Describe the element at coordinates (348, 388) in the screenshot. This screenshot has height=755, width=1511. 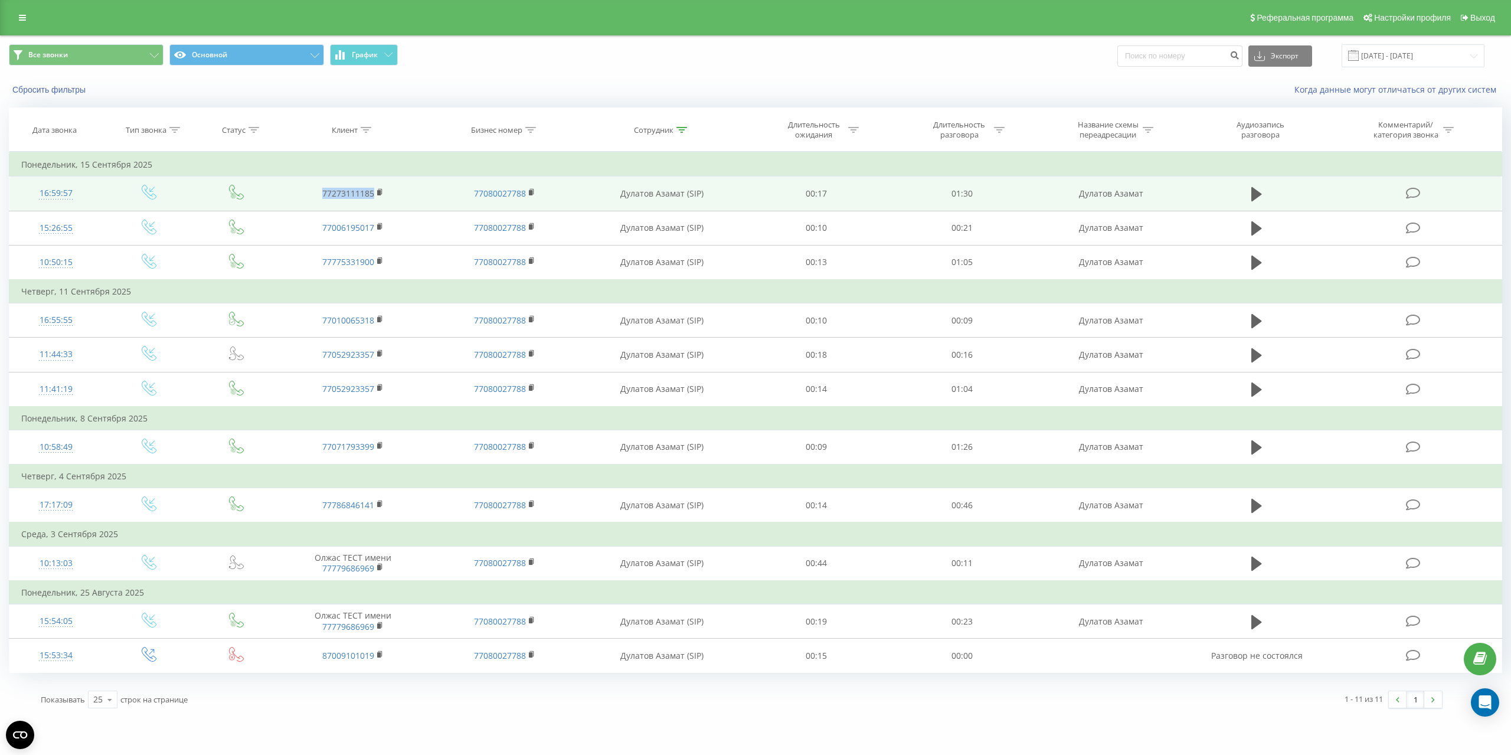
I see `a: 77052923357` at that location.